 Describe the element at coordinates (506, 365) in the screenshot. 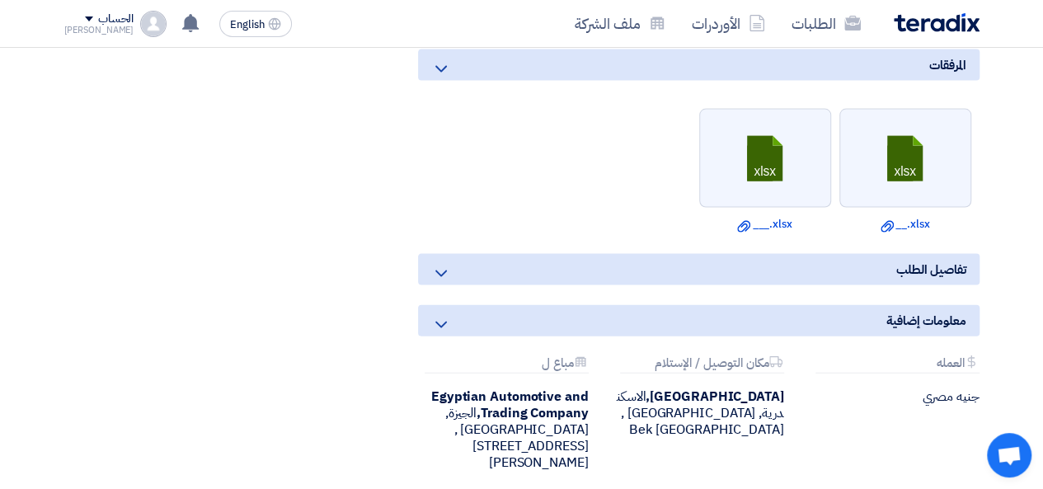

I see `div: مباع ل` at that location.